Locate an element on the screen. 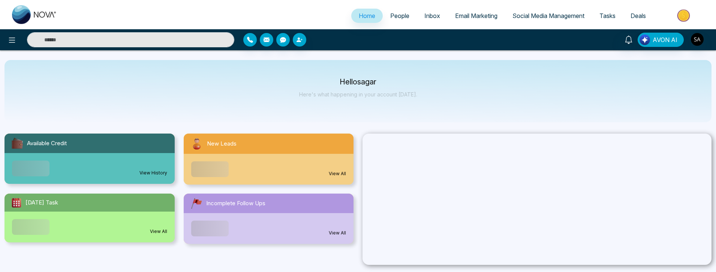  span: Home is located at coordinates (367, 16).